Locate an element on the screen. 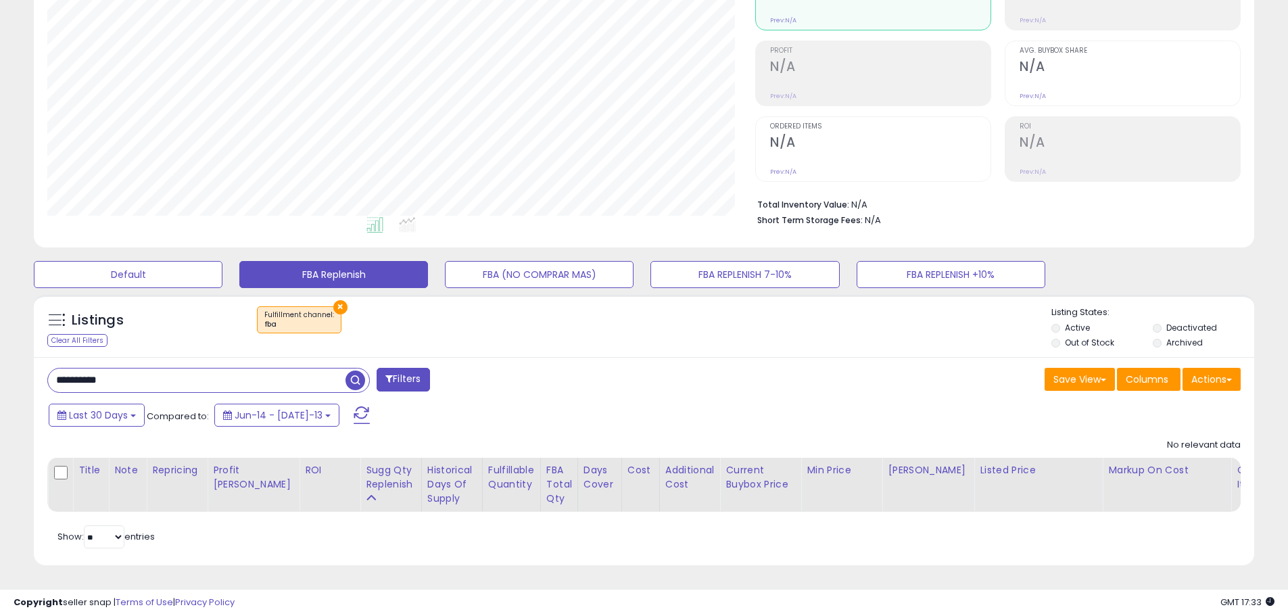 This screenshot has width=1288, height=616. div: No relevant data is located at coordinates (1203, 445).